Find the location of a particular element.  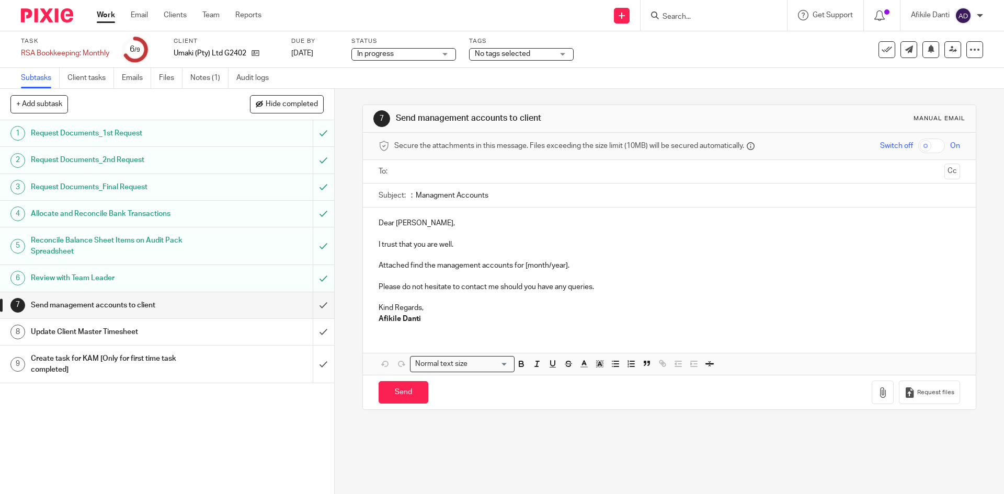

div: 4 is located at coordinates (18, 214).